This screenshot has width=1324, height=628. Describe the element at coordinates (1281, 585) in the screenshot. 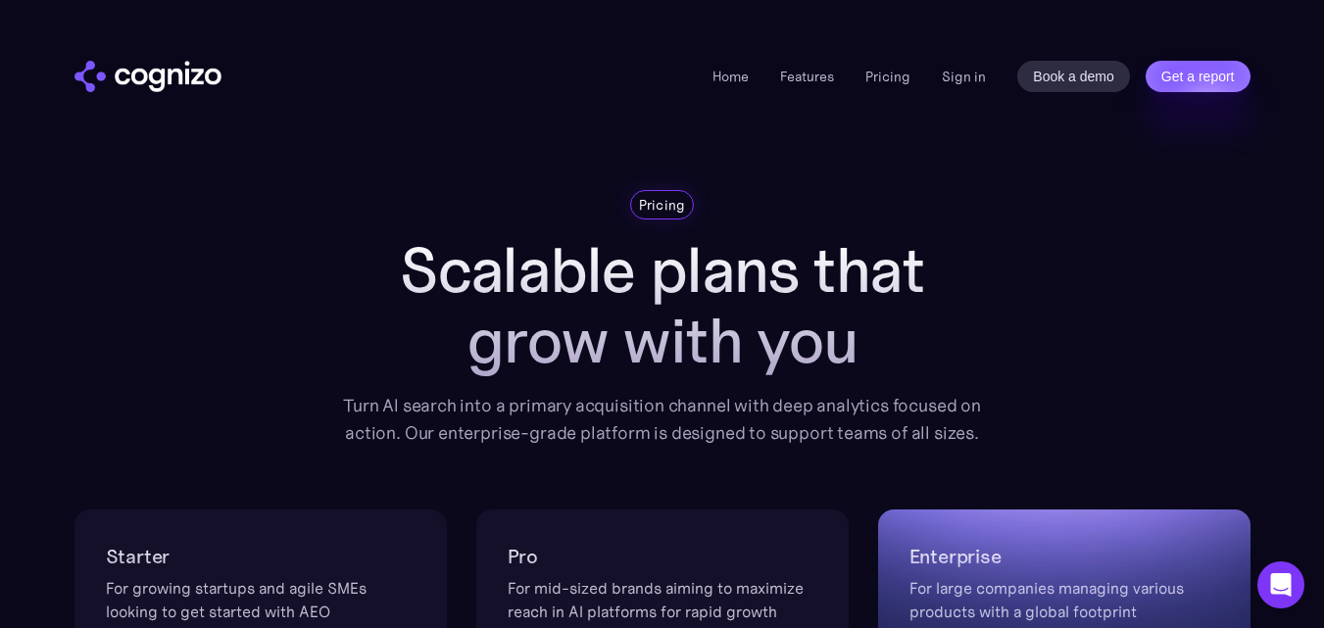

I see `div: Open Intercom Messenger` at that location.